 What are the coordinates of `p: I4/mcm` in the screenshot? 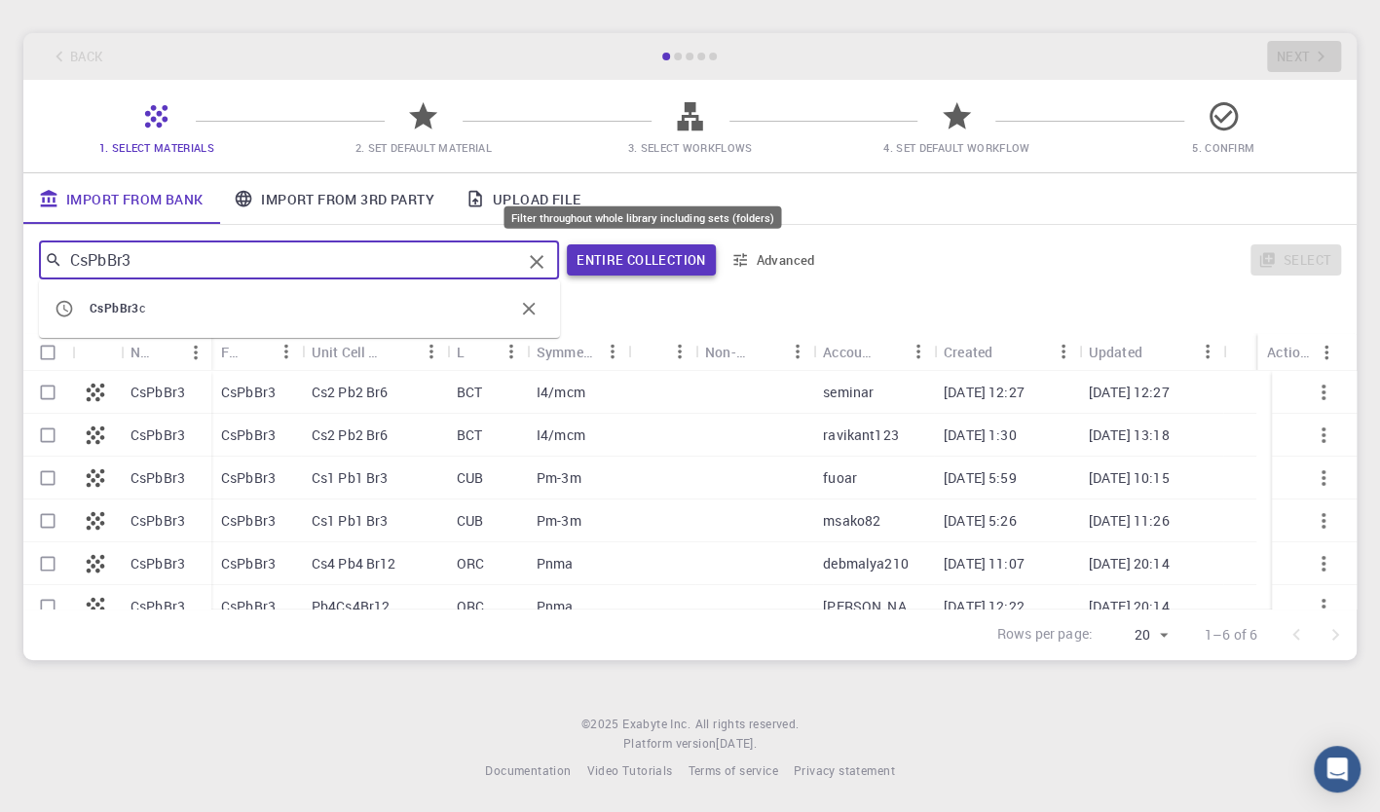 It's located at (561, 435).